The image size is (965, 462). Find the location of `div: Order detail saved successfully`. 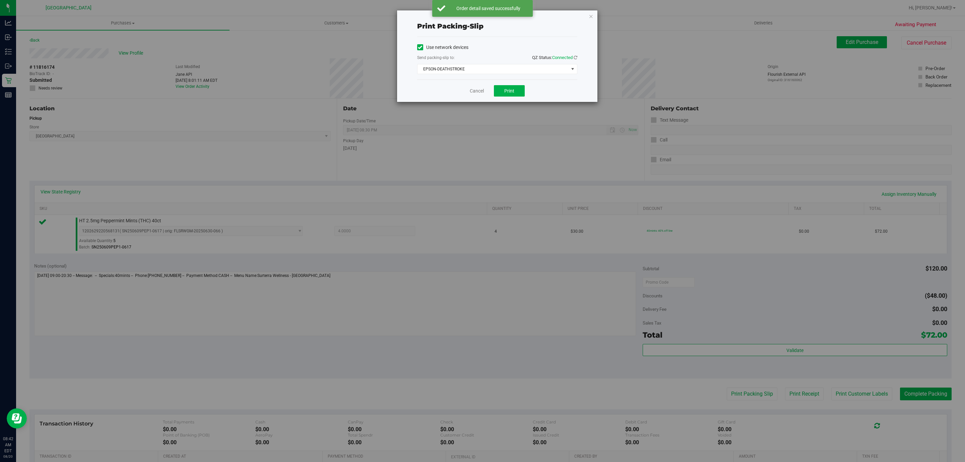

div: Order detail saved successfully is located at coordinates (488, 8).